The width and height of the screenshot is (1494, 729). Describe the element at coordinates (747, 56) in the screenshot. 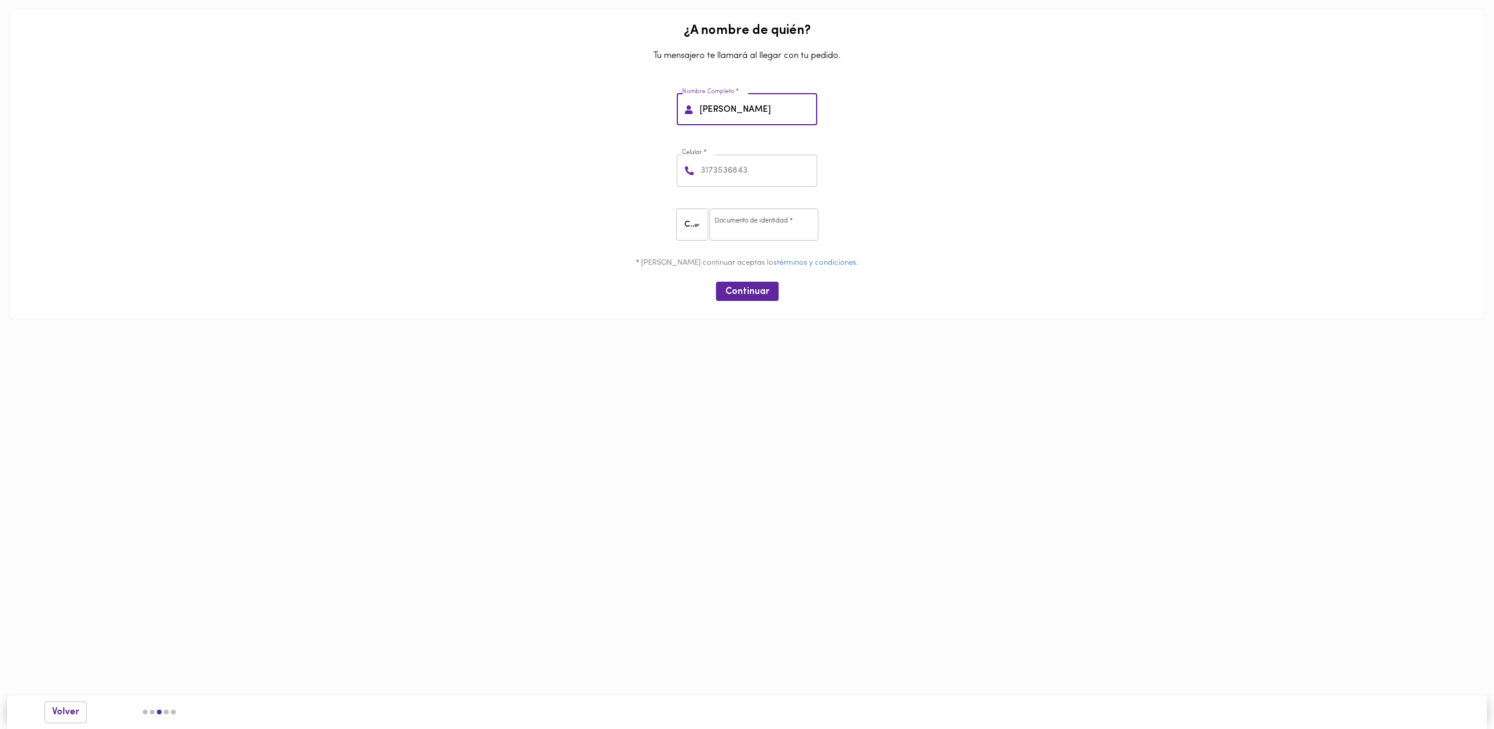

I see `p: Tu mensajero te llamará al llegar con tu pedido.` at that location.